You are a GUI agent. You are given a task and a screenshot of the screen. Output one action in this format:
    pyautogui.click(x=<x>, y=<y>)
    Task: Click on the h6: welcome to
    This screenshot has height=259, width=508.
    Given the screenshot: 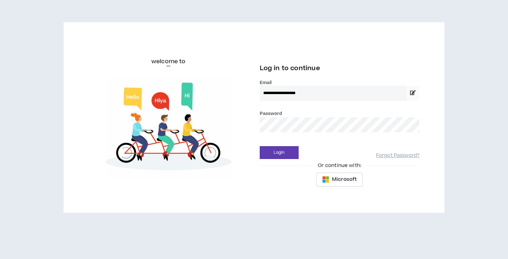 What is the action you would take?
    pyautogui.click(x=168, y=61)
    